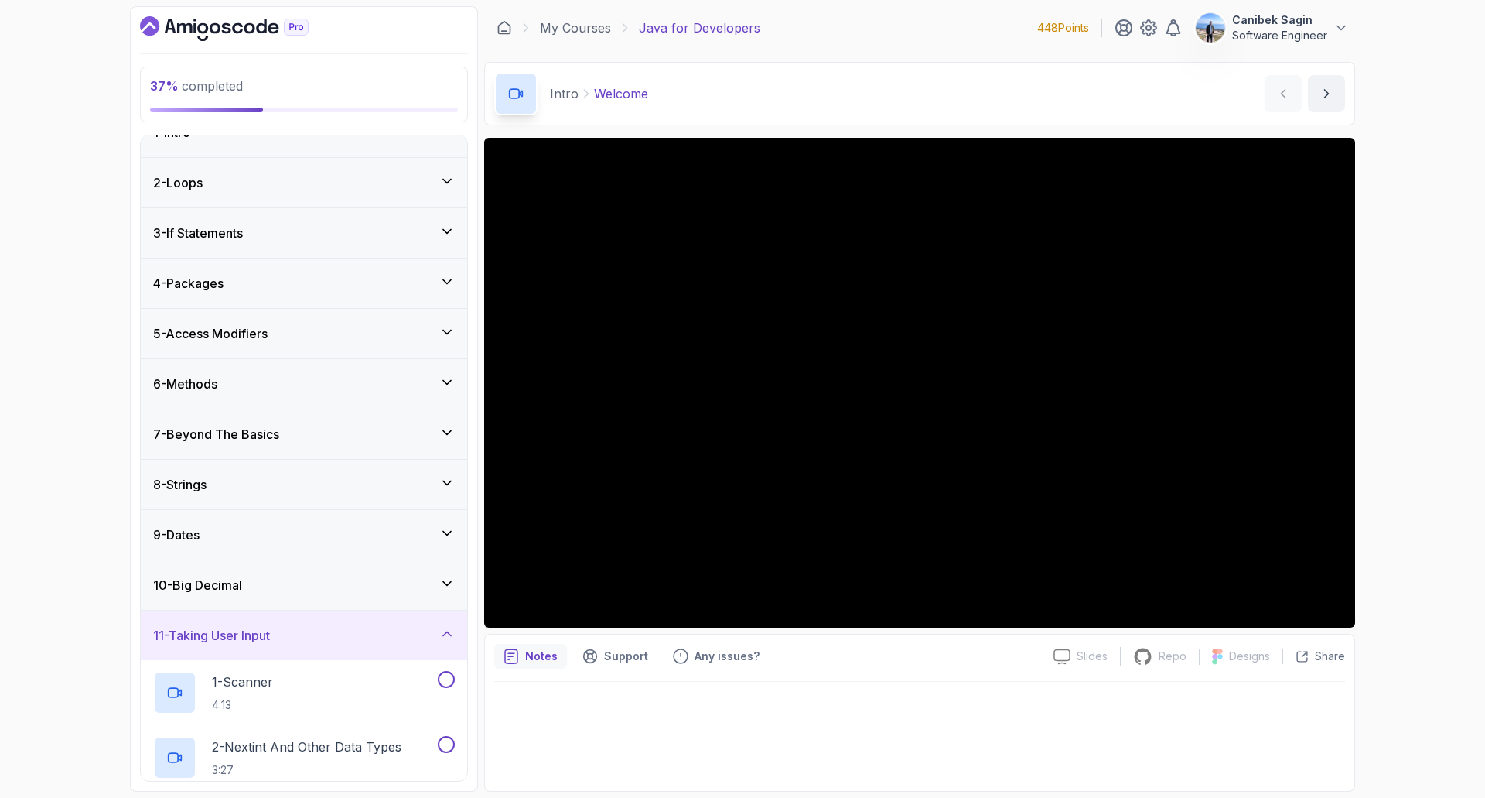 This screenshot has height=798, width=1485. What do you see at coordinates (1280, 36) in the screenshot?
I see `p: Software Engineer` at bounding box center [1280, 36].